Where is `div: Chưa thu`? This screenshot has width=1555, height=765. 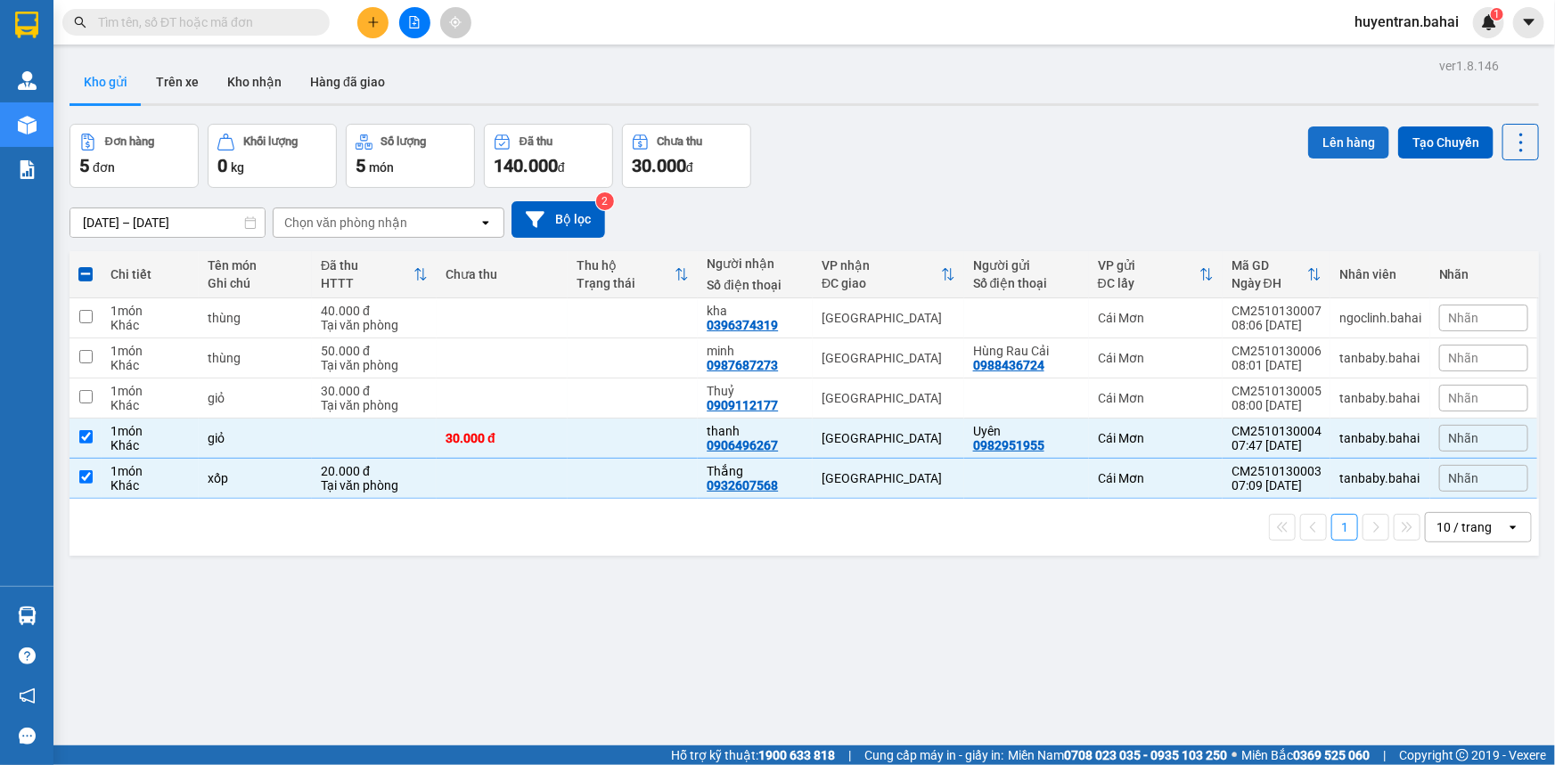 div: Chưa thu is located at coordinates (502, 274).